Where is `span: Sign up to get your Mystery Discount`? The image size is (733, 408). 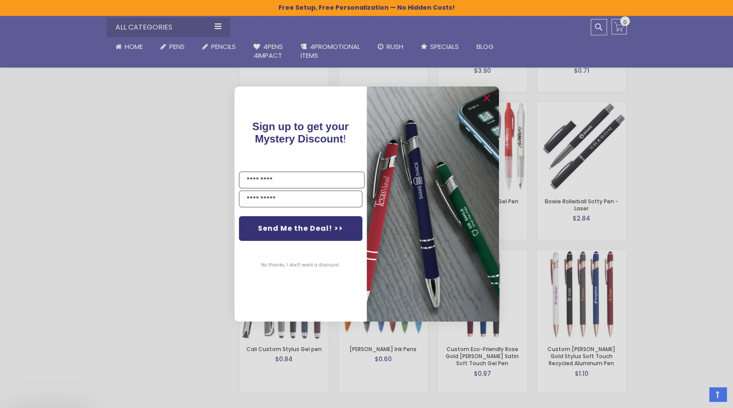 span: Sign up to get your Mystery Discount is located at coordinates (300, 132).